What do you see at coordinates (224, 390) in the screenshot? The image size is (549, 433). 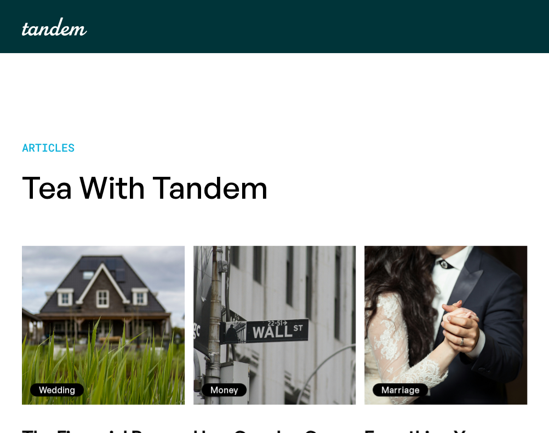 I see `div: Money` at bounding box center [224, 390].